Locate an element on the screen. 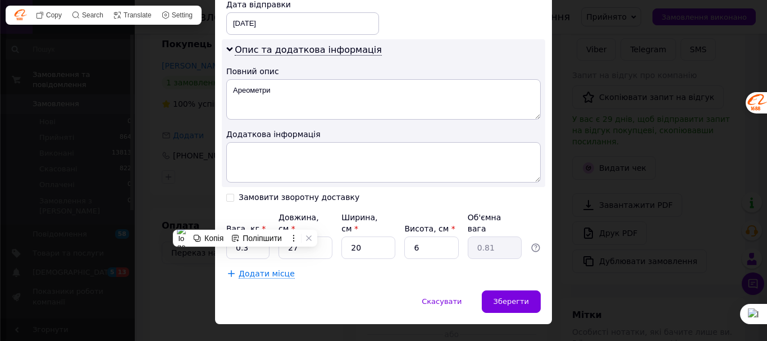 The height and width of the screenshot is (341, 767). label: Довжина, см is located at coordinates (299, 223).